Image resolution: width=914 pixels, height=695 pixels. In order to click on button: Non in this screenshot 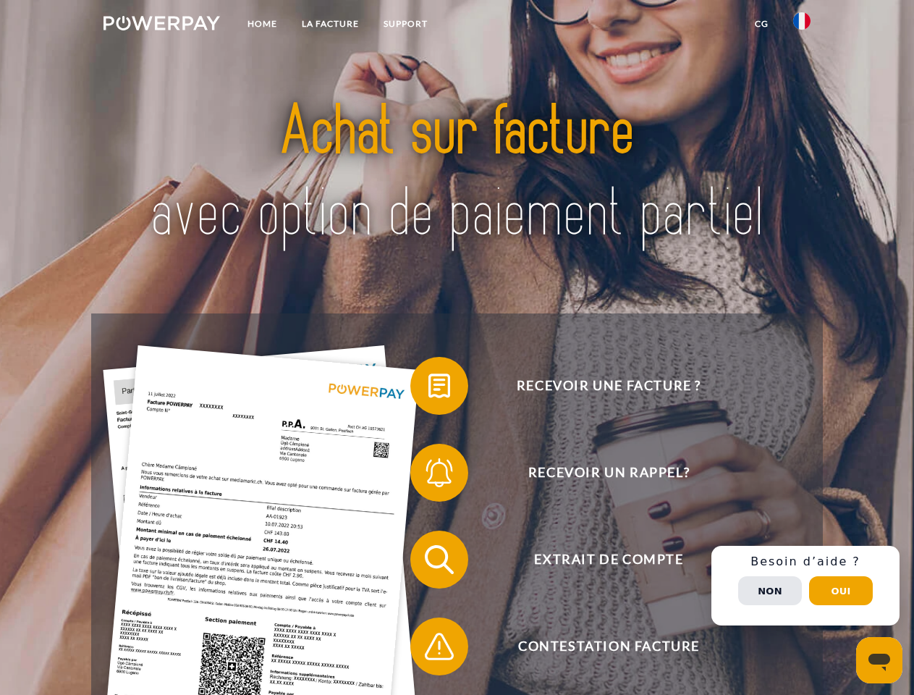, I will do `click(770, 591)`.